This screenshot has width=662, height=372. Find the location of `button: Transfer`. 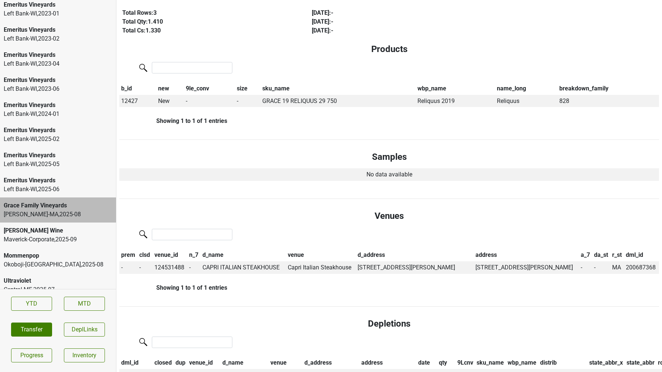

button: Transfer is located at coordinates (31, 330).